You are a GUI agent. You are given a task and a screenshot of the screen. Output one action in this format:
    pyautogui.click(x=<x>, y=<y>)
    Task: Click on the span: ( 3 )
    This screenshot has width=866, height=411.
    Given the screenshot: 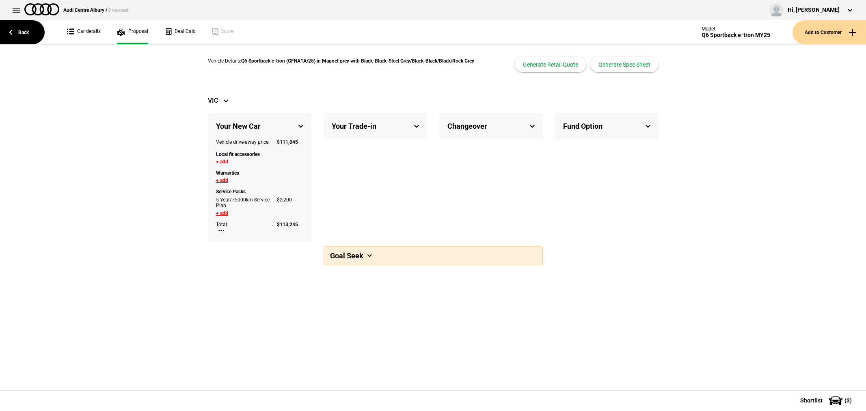 What is the action you would take?
    pyautogui.click(x=849, y=401)
    